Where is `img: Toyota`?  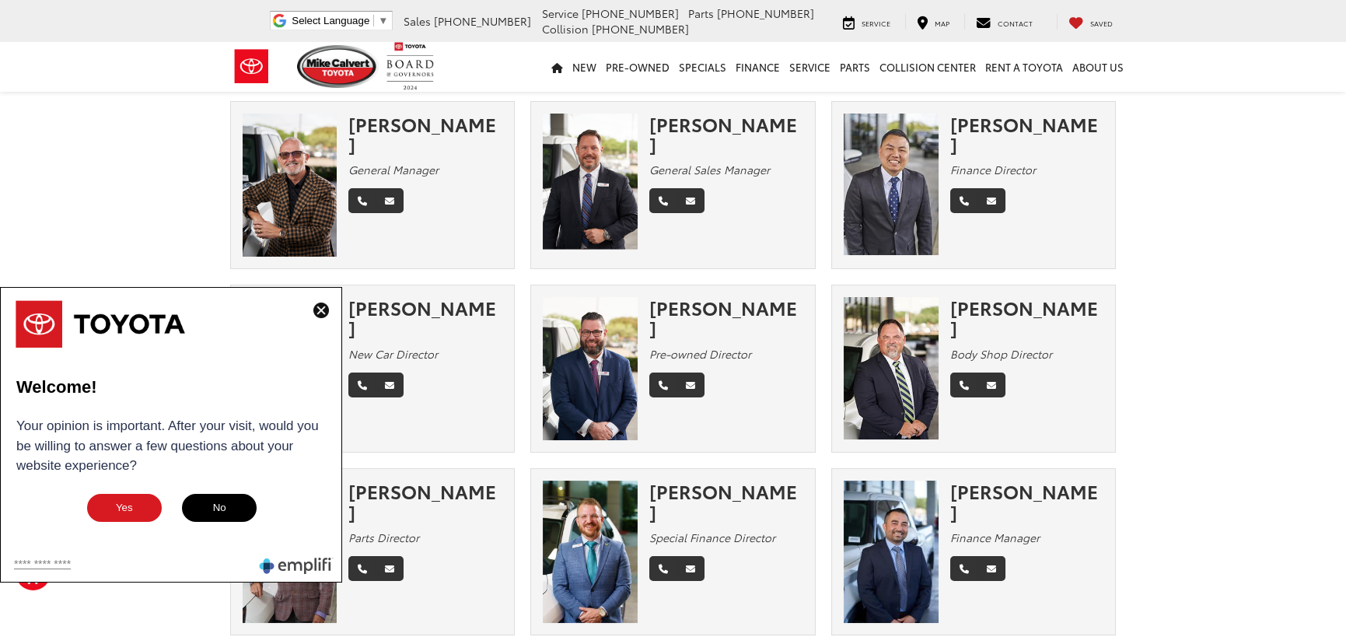
img: Toyota is located at coordinates (251, 66).